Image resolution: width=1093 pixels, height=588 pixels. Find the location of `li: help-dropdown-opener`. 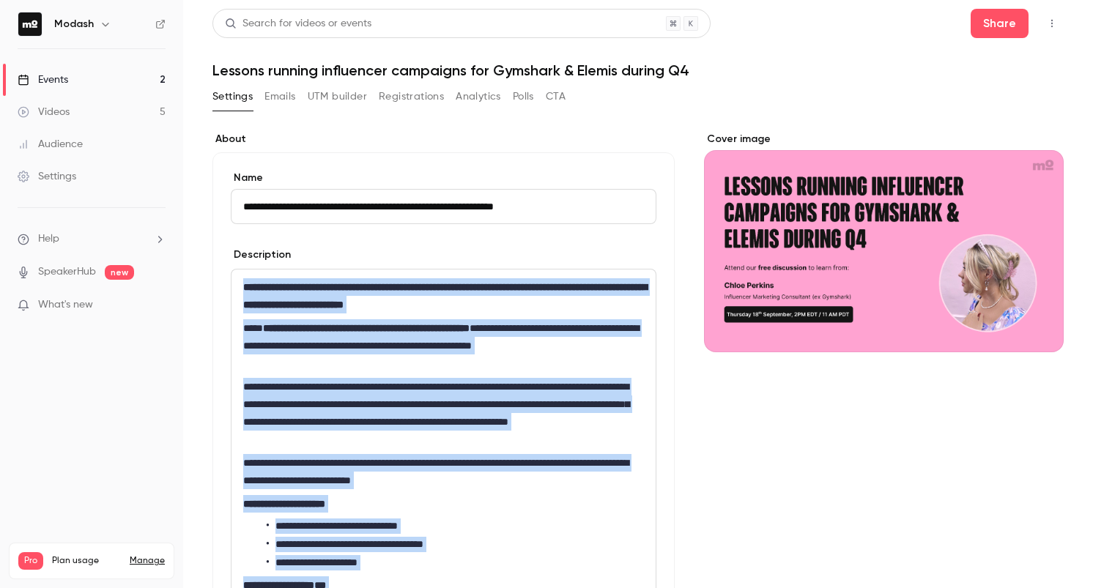

li: help-dropdown-opener is located at coordinates (92, 239).